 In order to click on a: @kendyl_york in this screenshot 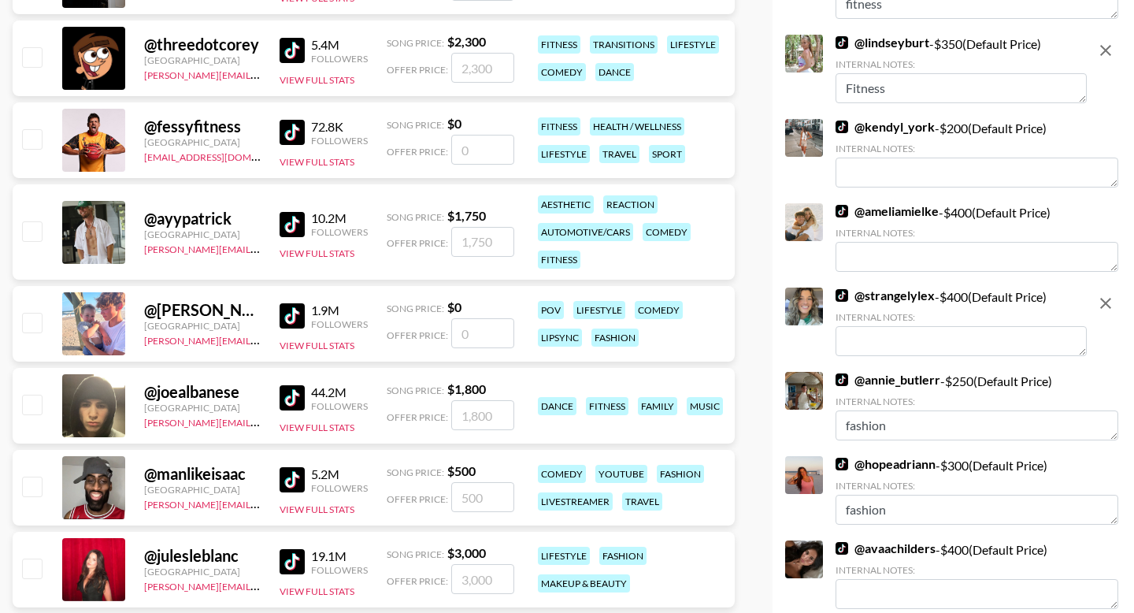, I will do `click(886, 127)`.